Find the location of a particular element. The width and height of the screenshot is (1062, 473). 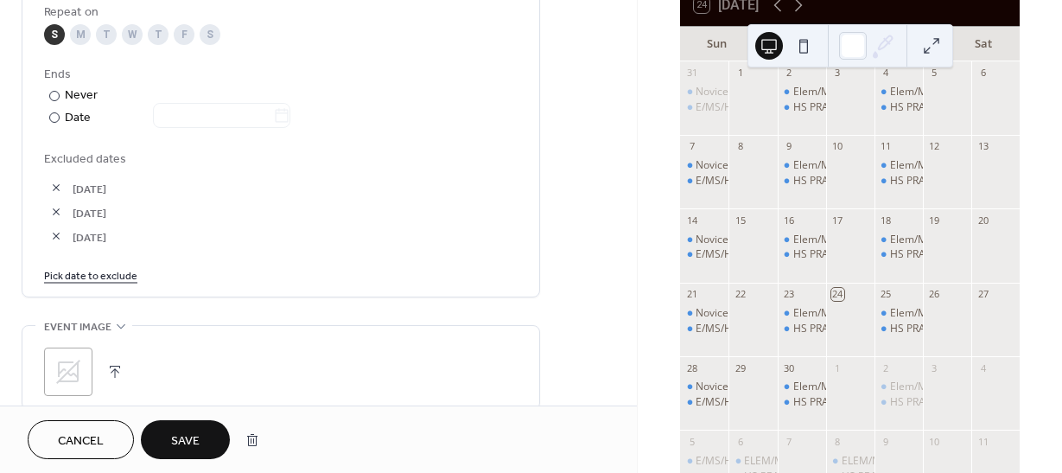

div: 21 is located at coordinates (691, 294).